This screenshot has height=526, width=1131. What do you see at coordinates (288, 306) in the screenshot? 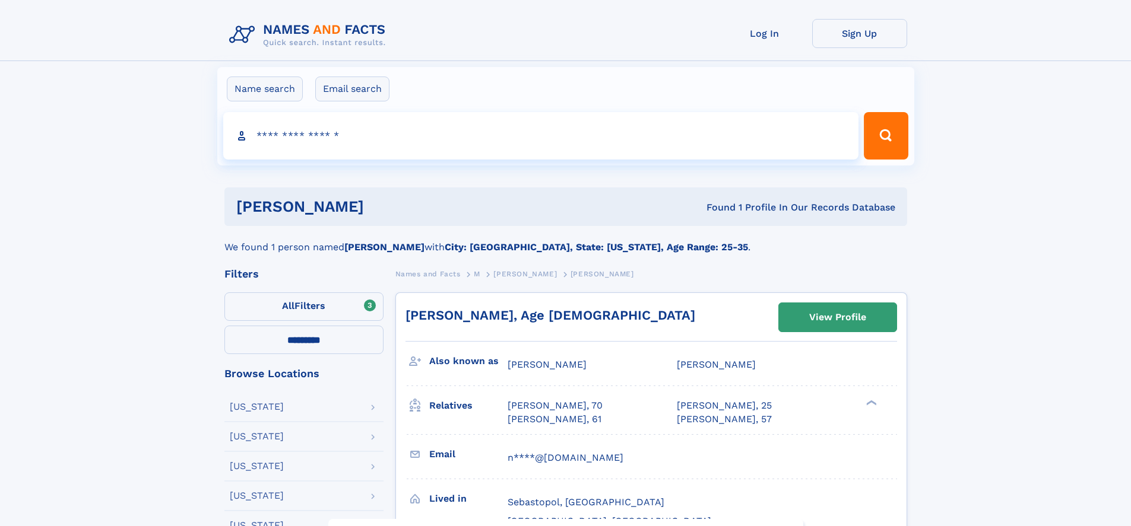
I see `span: All` at bounding box center [288, 306].